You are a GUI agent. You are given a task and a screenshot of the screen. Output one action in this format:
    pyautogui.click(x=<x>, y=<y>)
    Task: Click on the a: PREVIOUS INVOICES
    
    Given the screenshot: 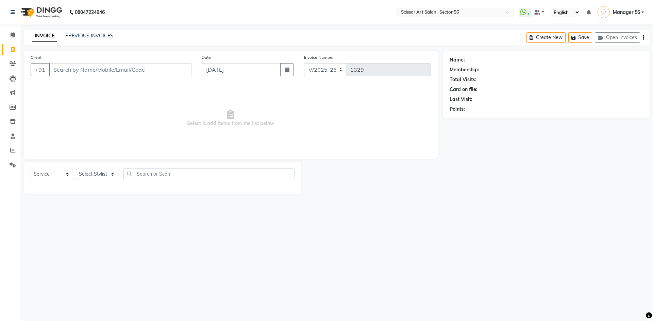 What is the action you would take?
    pyautogui.click(x=89, y=36)
    